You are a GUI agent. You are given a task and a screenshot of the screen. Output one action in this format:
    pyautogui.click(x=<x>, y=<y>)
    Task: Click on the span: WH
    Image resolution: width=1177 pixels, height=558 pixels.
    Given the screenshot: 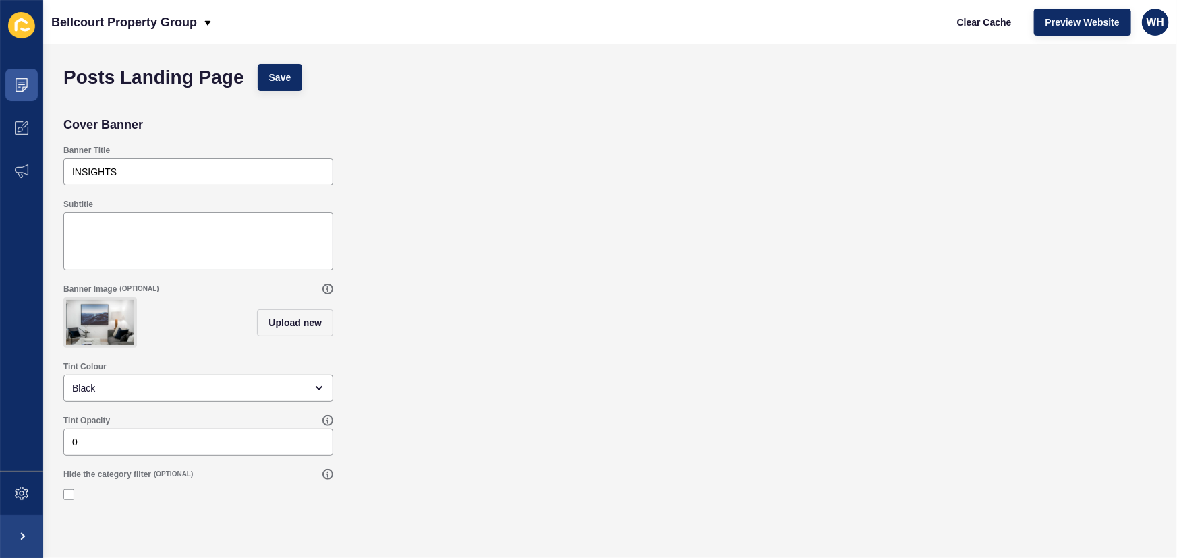 What is the action you would take?
    pyautogui.click(x=1155, y=22)
    